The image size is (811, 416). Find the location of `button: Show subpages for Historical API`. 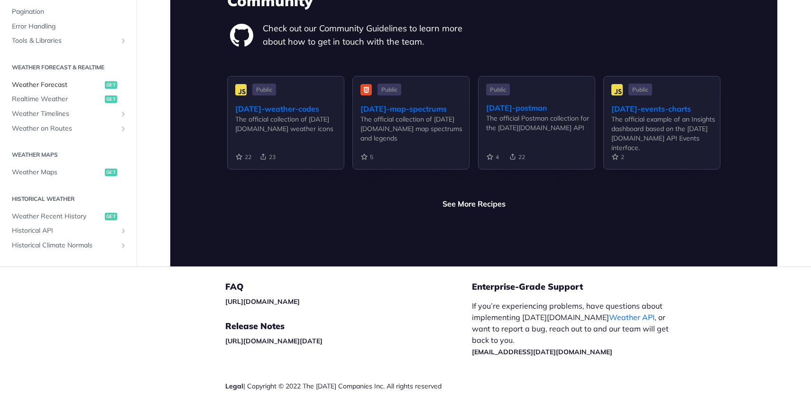

button: Show subpages for Historical API is located at coordinates (123, 231).